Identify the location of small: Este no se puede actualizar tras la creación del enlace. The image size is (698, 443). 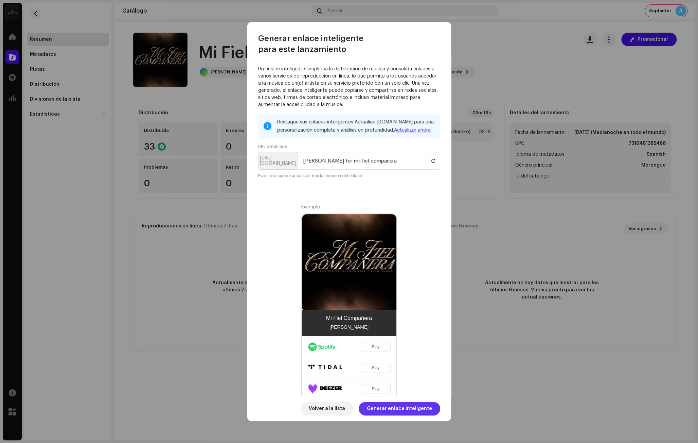
(310, 176).